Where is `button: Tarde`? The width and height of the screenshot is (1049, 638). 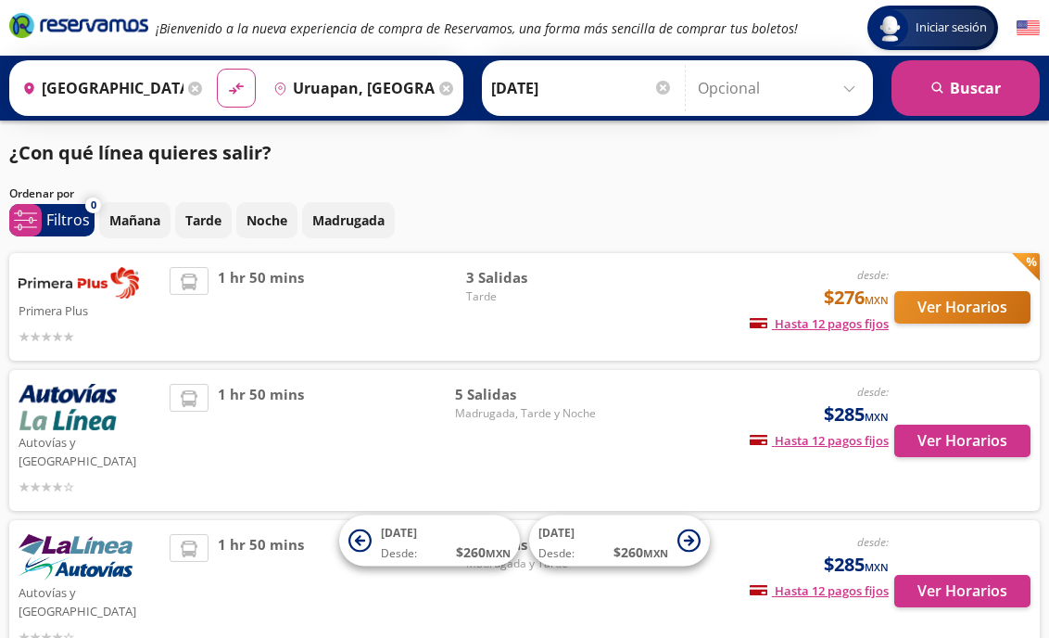 button: Tarde is located at coordinates (203, 220).